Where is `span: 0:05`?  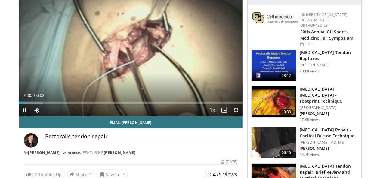 span: 0:05 is located at coordinates (28, 96).